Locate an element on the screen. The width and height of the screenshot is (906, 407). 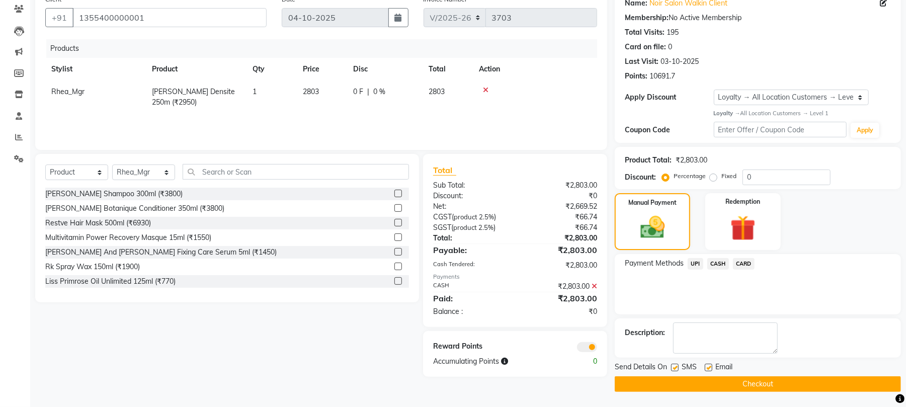
label: Redemption is located at coordinates (743, 202).